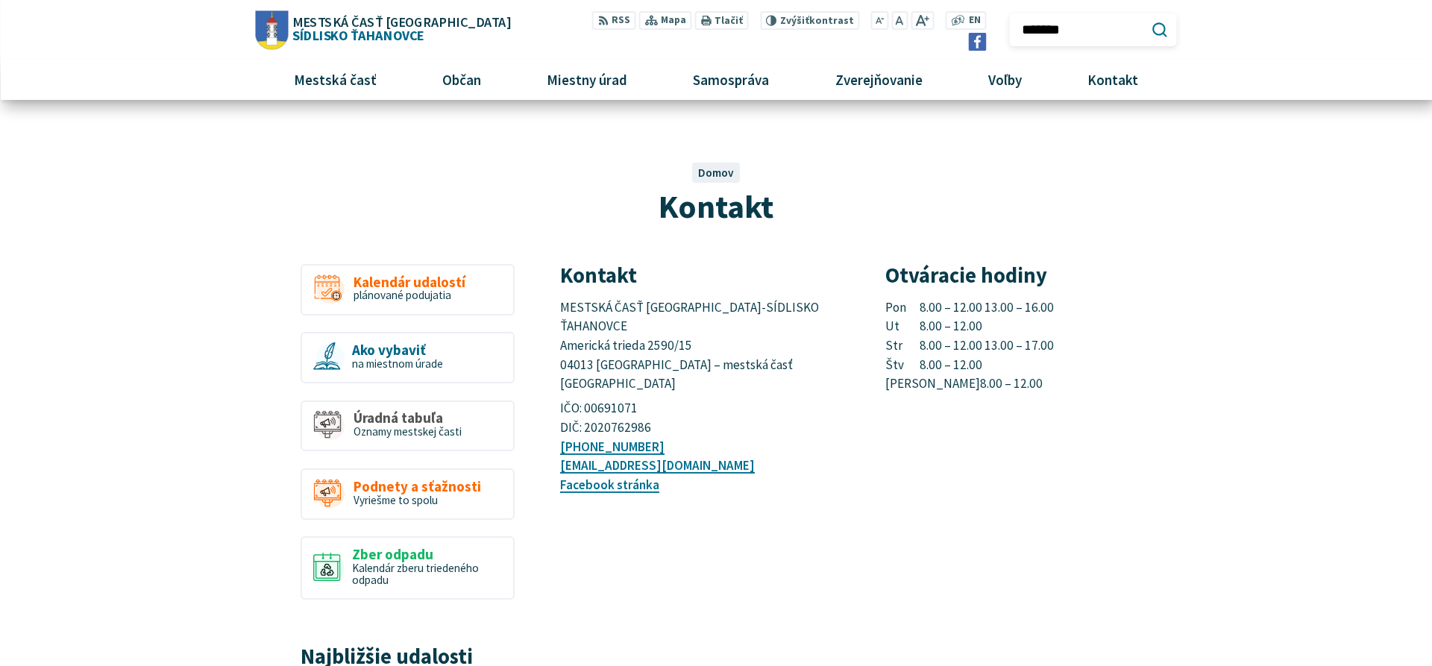 The image size is (1432, 666). Describe the element at coordinates (903, 366) in the screenshot. I see `span: Štv` at that location.